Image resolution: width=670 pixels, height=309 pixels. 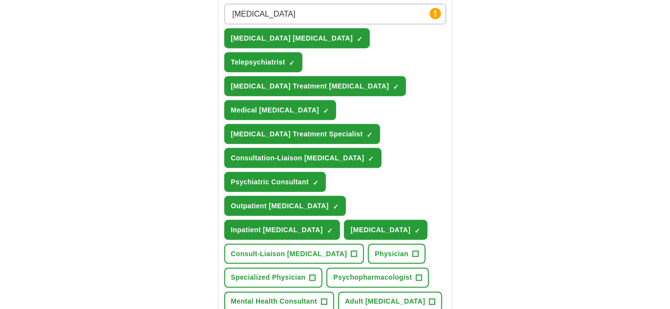 I want to click on button: Psychopharmacologist, so click(x=378, y=278).